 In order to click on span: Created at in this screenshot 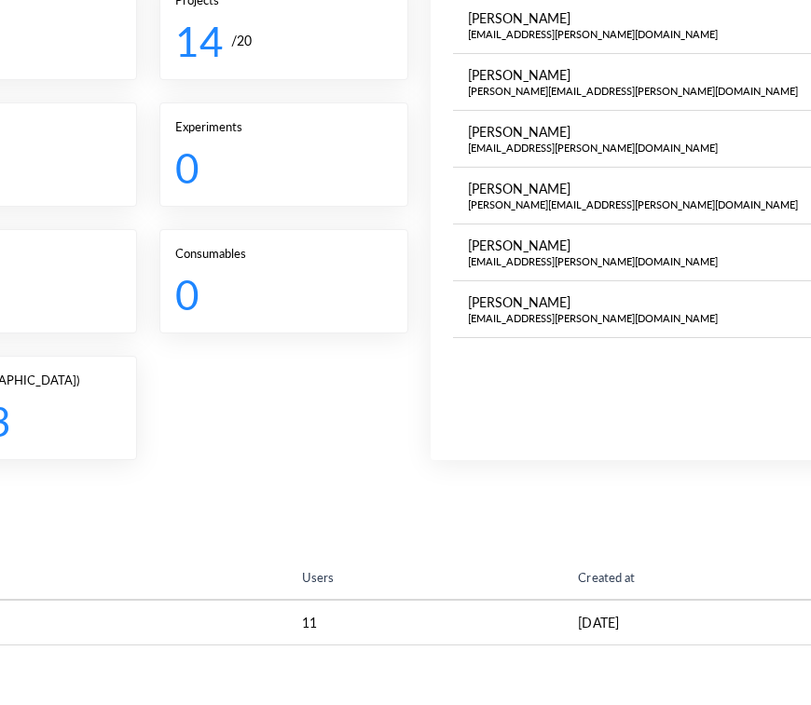, I will do `click(606, 577)`.